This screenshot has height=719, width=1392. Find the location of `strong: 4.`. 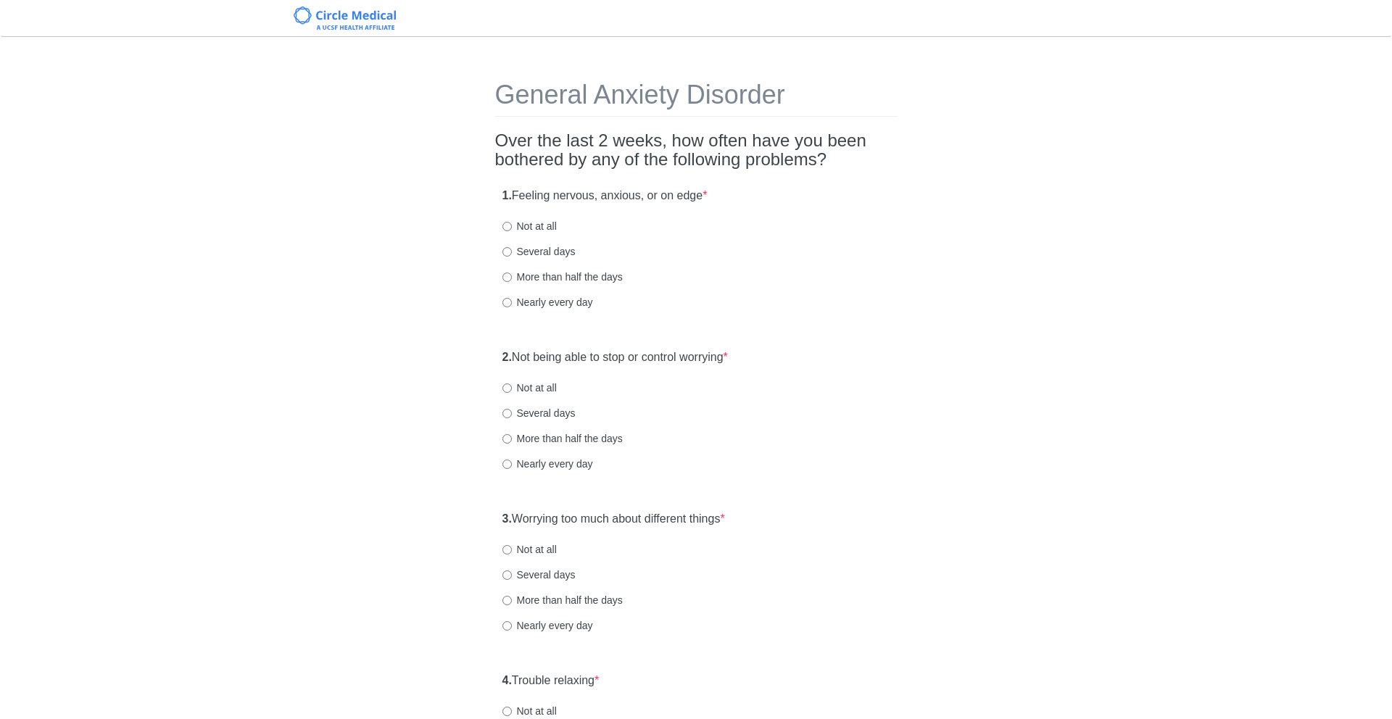

strong: 4. is located at coordinates (507, 680).